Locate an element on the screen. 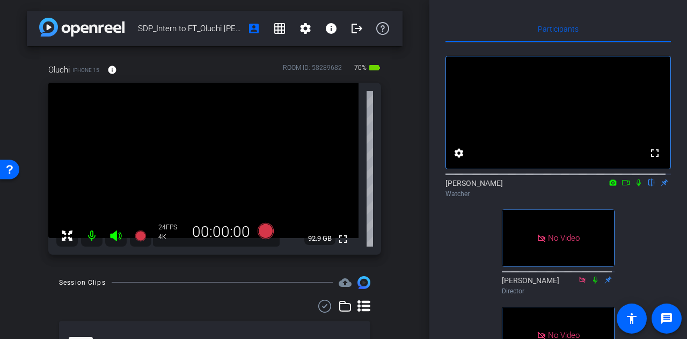 This screenshot has height=339, width=687. span: 70% is located at coordinates (360, 68).